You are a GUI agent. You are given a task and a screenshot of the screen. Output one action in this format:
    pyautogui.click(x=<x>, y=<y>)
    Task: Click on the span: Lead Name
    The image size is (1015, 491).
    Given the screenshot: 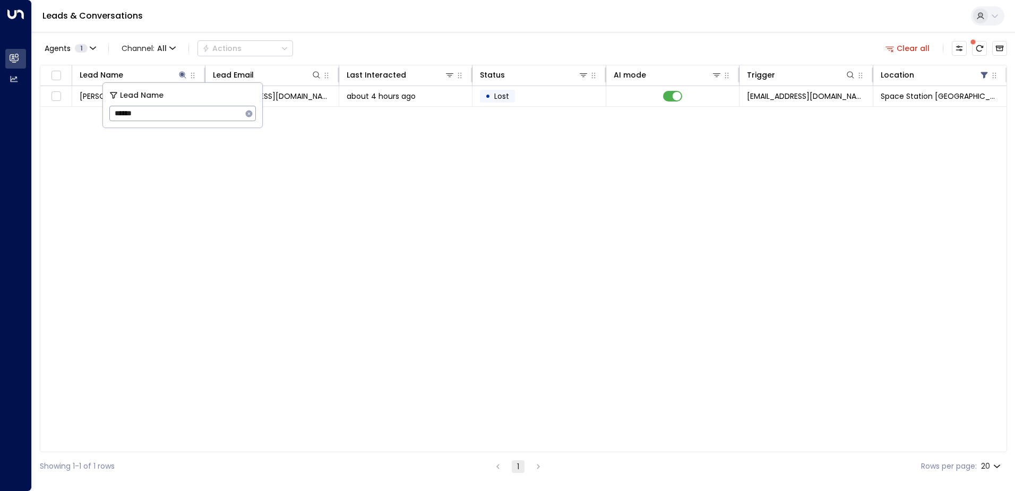 What is the action you would take?
    pyautogui.click(x=142, y=95)
    